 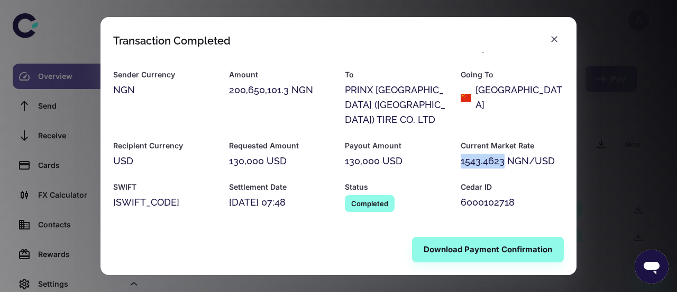 What do you see at coordinates (172, 41) in the screenshot?
I see `div: Transaction Completed` at bounding box center [172, 41].